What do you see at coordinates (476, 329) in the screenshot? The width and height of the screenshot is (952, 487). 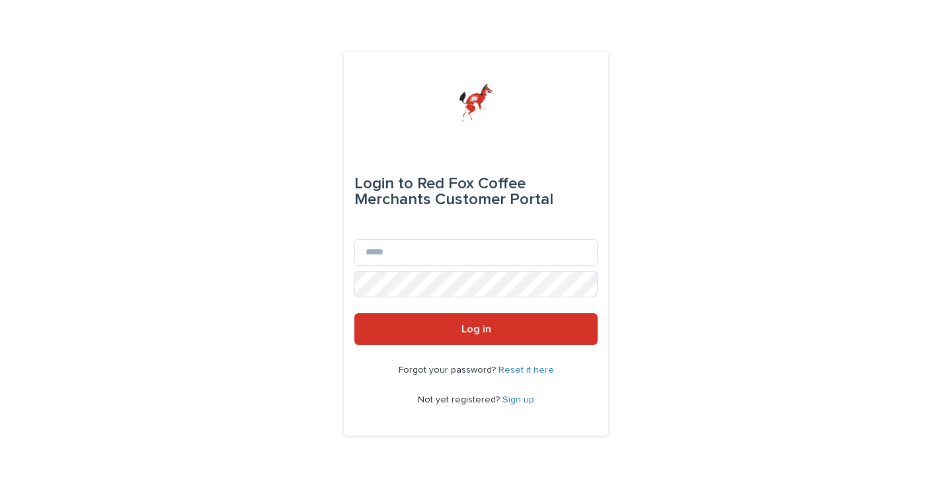 I see `button: Log in` at bounding box center [476, 329].